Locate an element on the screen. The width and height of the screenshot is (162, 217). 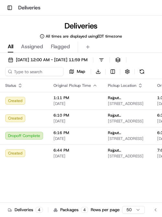
a: 📗Knowledge Base is located at coordinates (28, 148).